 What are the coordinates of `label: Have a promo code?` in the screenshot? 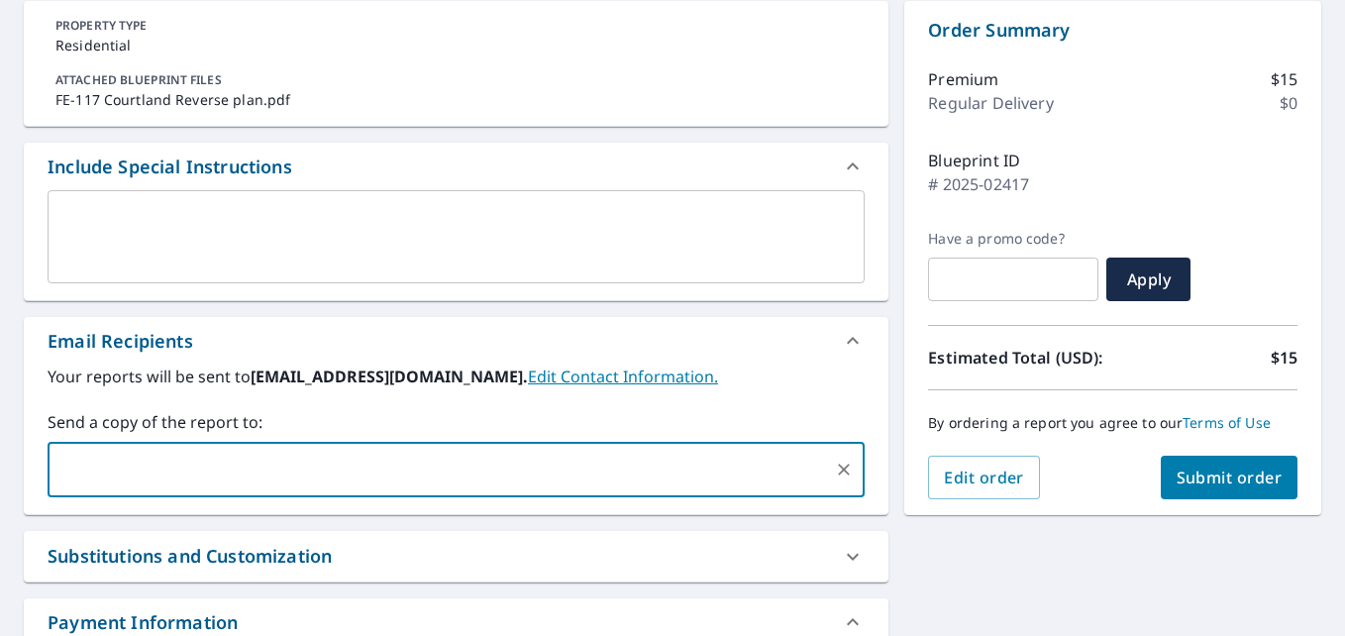 It's located at (1013, 239).